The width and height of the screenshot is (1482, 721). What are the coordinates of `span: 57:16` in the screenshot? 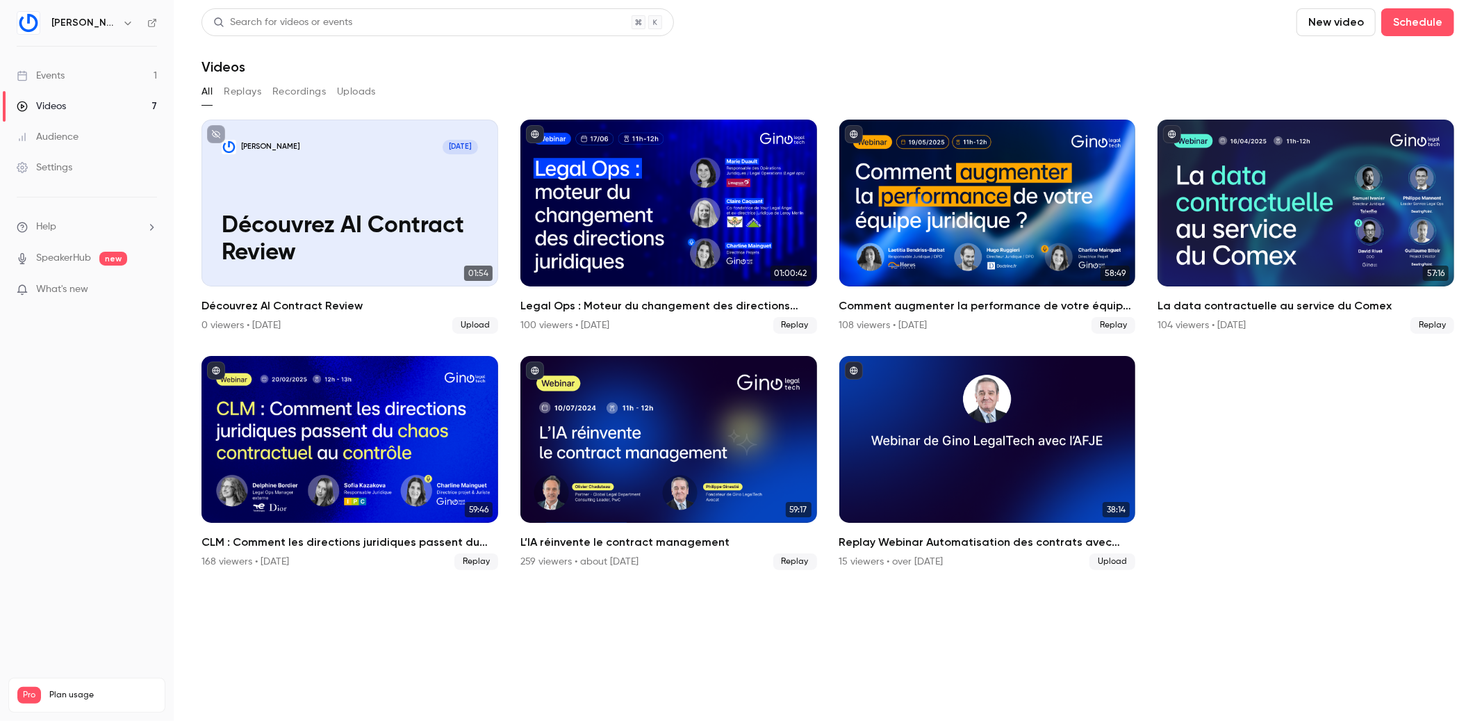 It's located at (1435, 273).